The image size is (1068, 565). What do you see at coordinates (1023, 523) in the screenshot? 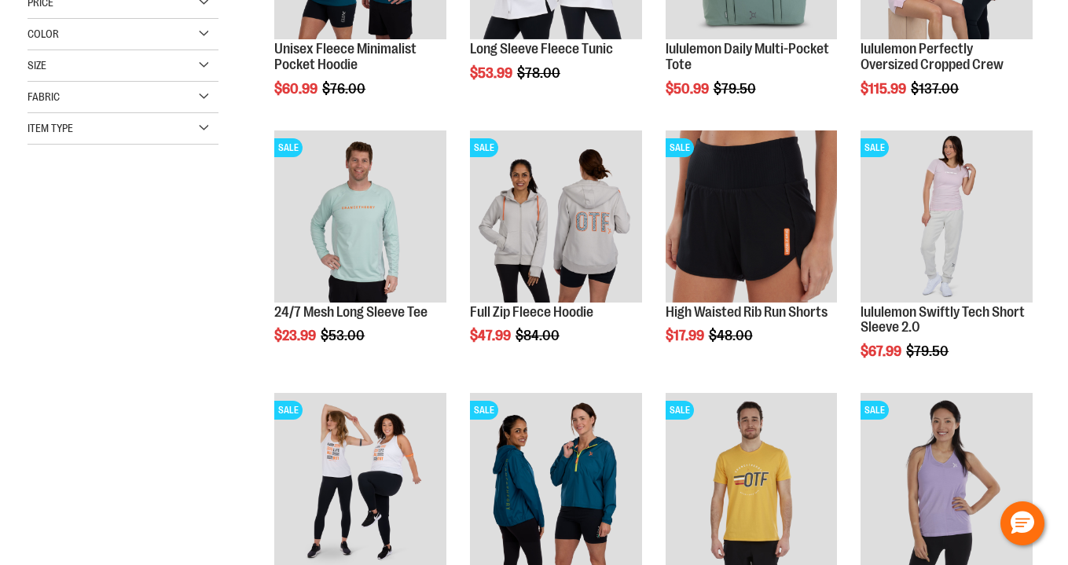
I see `button: Hello, have a question? Let’s chat.` at bounding box center [1023, 523].